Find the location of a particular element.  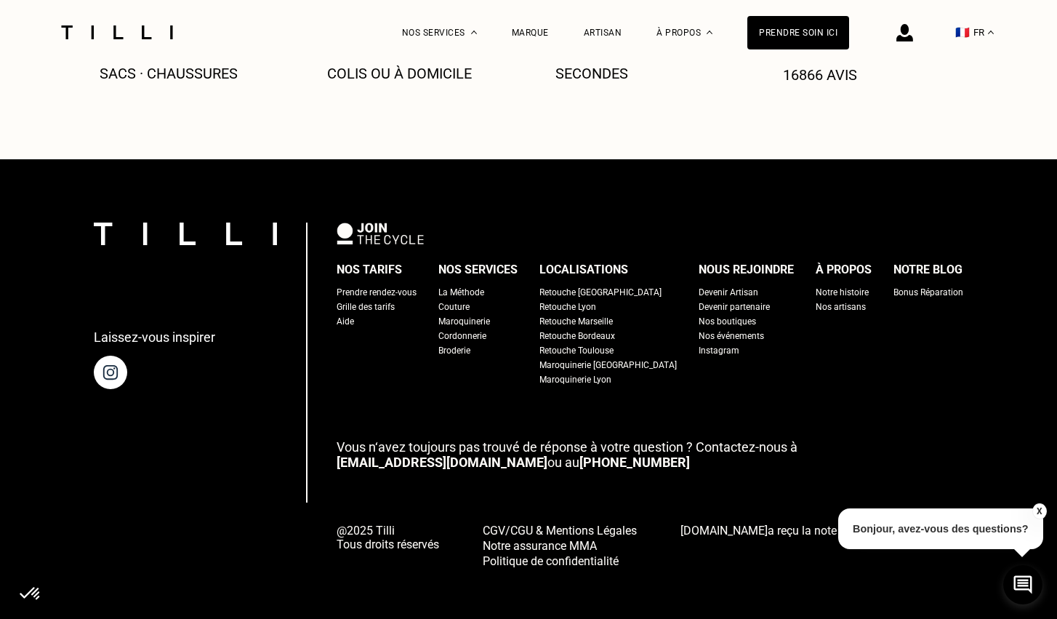

div: Artisan is located at coordinates (603, 33).